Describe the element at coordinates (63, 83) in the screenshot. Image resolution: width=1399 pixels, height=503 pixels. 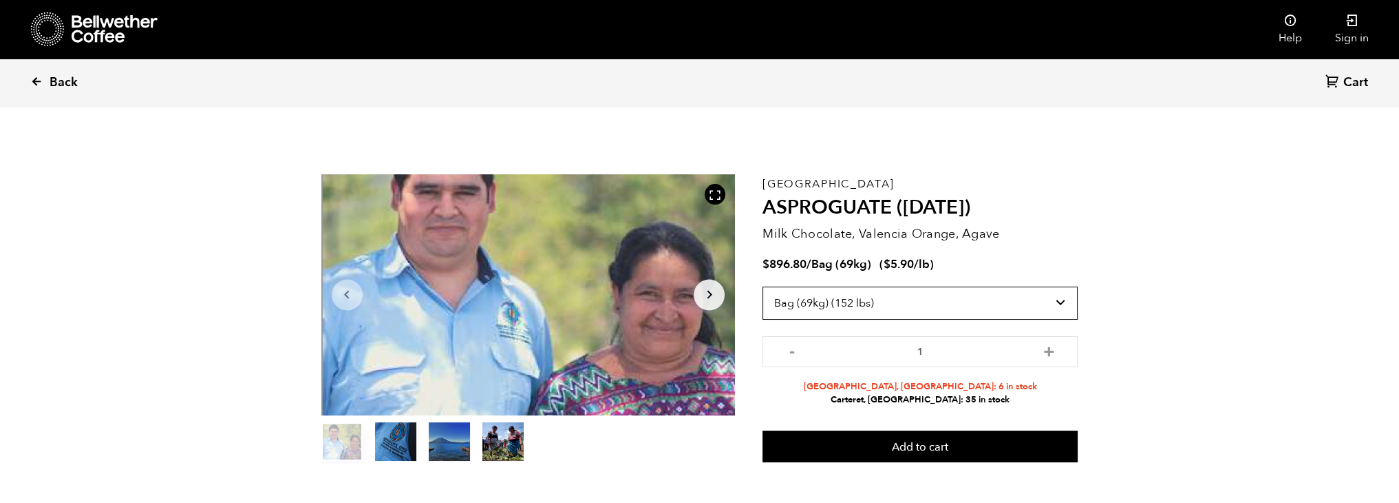
I see `span: Back` at that location.